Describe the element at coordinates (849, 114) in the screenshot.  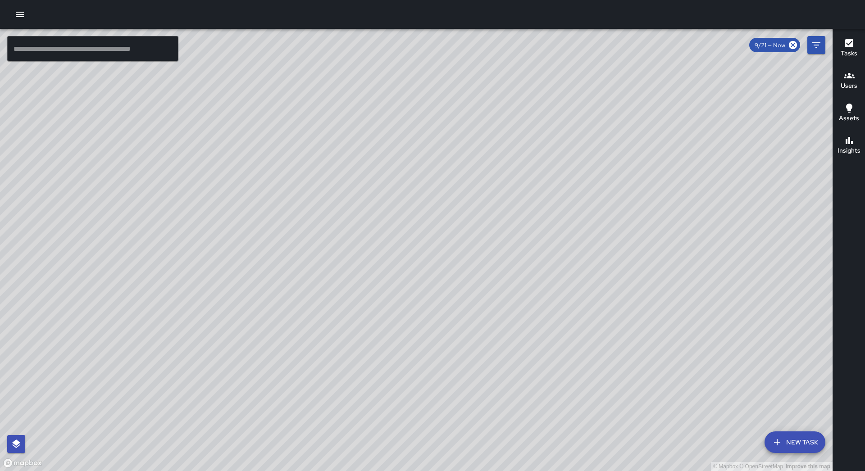
I see `button: Assets` at that location.